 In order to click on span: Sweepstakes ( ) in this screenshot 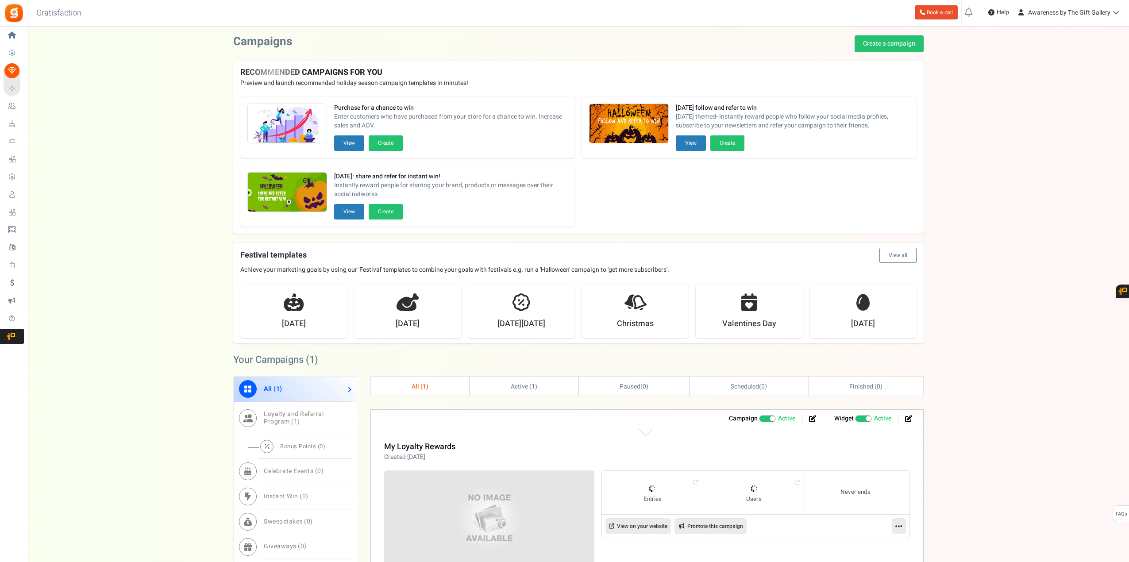, I will do `click(288, 521)`.